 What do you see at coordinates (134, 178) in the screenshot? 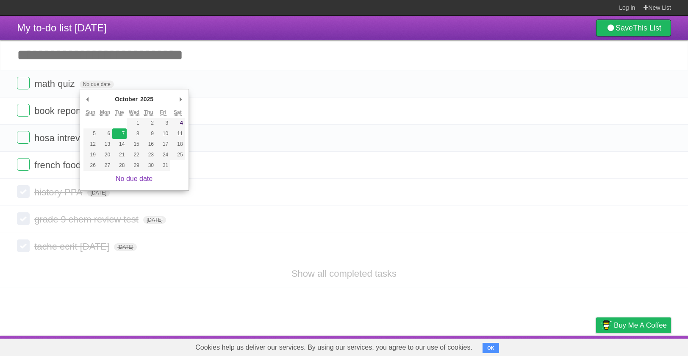
I see `a: No due date` at bounding box center [134, 178].